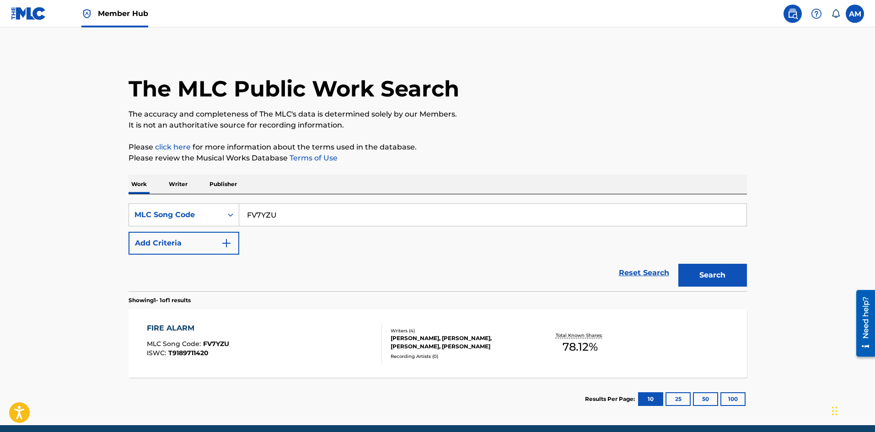 This screenshot has height=432, width=875. Describe the element at coordinates (460, 356) in the screenshot. I see `div: Recording Artists ( 0 )` at that location.